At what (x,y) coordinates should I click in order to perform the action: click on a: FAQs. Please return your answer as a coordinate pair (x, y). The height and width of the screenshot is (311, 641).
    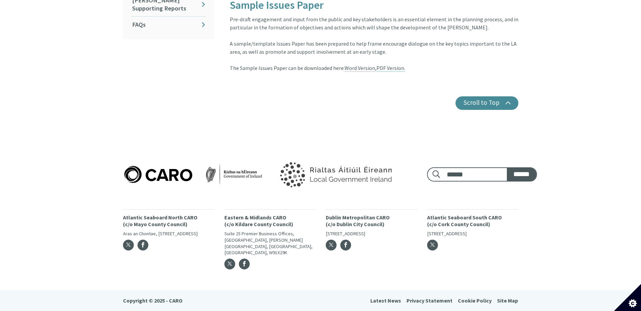
    Looking at the image, I should click on (169, 24).